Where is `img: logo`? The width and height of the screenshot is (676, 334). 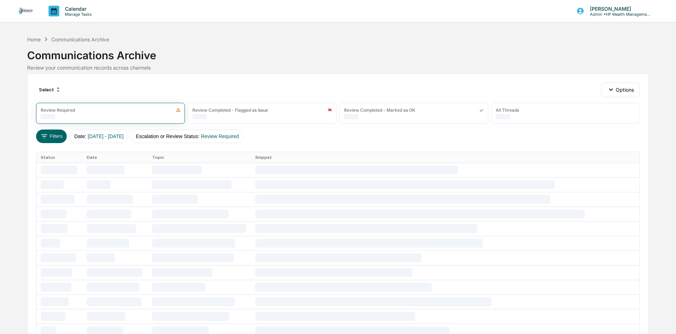
img: logo is located at coordinates (26, 11).